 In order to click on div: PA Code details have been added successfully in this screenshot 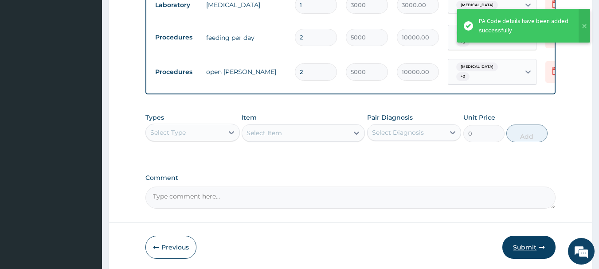, I will do `click(524, 26)`.